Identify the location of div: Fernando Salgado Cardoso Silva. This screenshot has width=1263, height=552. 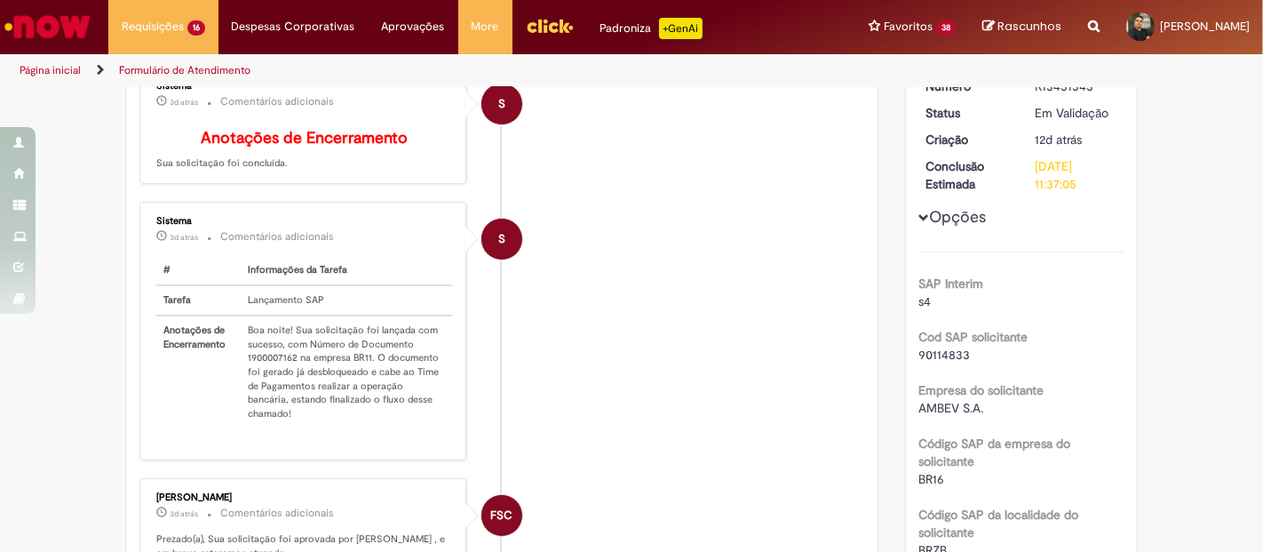
(502, 515).